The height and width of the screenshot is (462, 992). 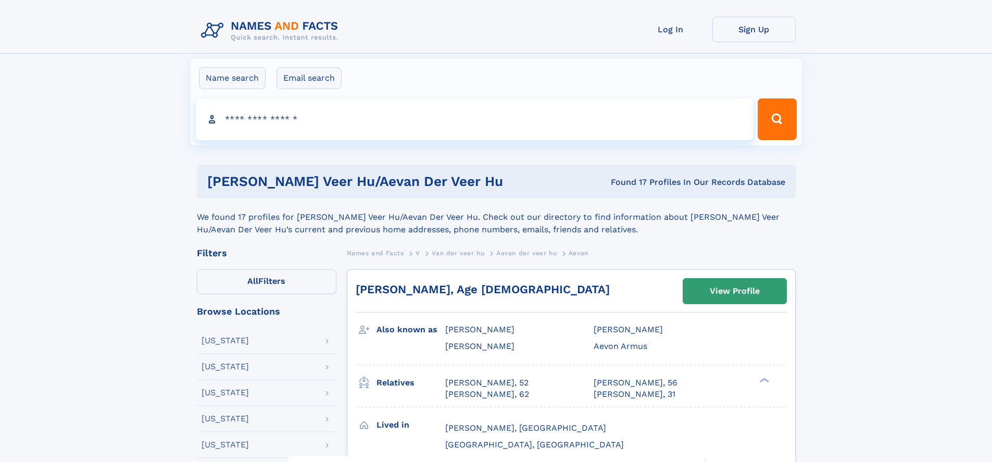 What do you see at coordinates (458, 253) in the screenshot?
I see `span: Van der veer hu` at bounding box center [458, 253].